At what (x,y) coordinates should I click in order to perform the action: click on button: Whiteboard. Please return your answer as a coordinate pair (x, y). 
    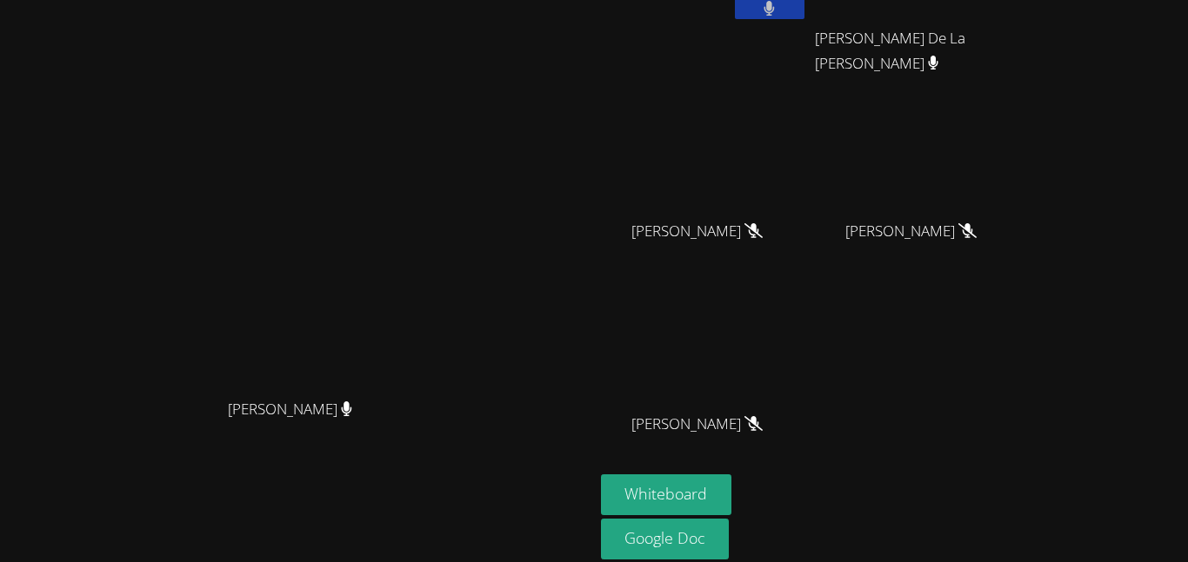
    Looking at the image, I should click on (666, 495).